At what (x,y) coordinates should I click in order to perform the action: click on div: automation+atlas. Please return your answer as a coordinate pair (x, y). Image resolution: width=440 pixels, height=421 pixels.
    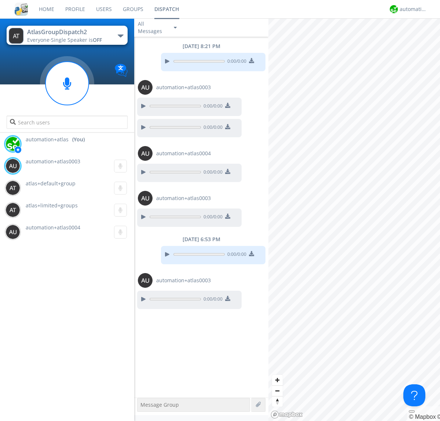
    Looking at the image, I should click on (414, 9).